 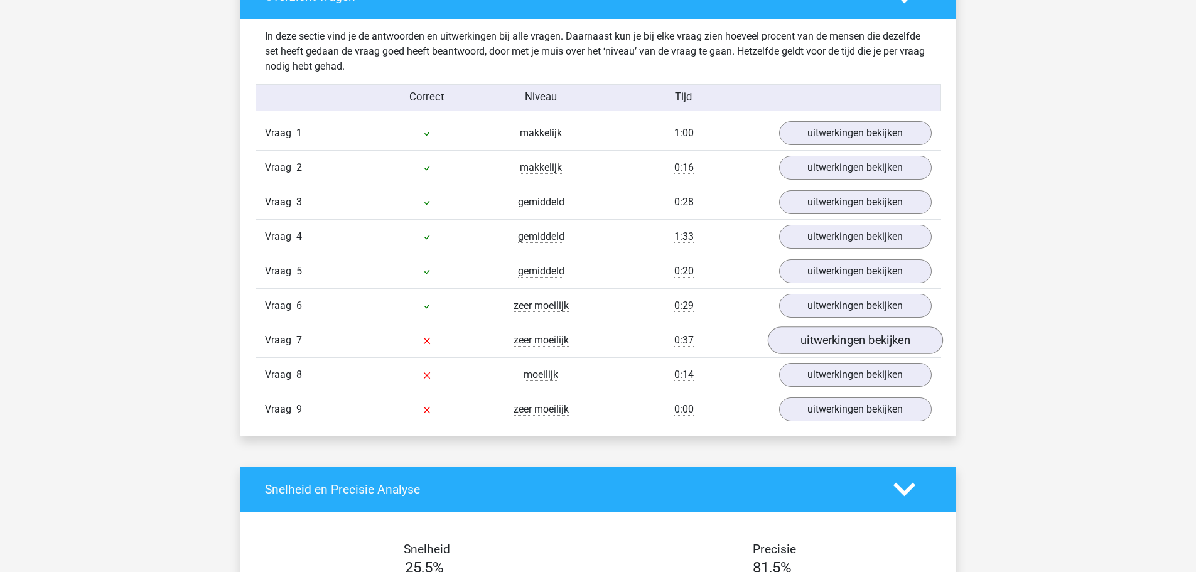 What do you see at coordinates (683, 237) in the screenshot?
I see `span: 1:33` at bounding box center [683, 237].